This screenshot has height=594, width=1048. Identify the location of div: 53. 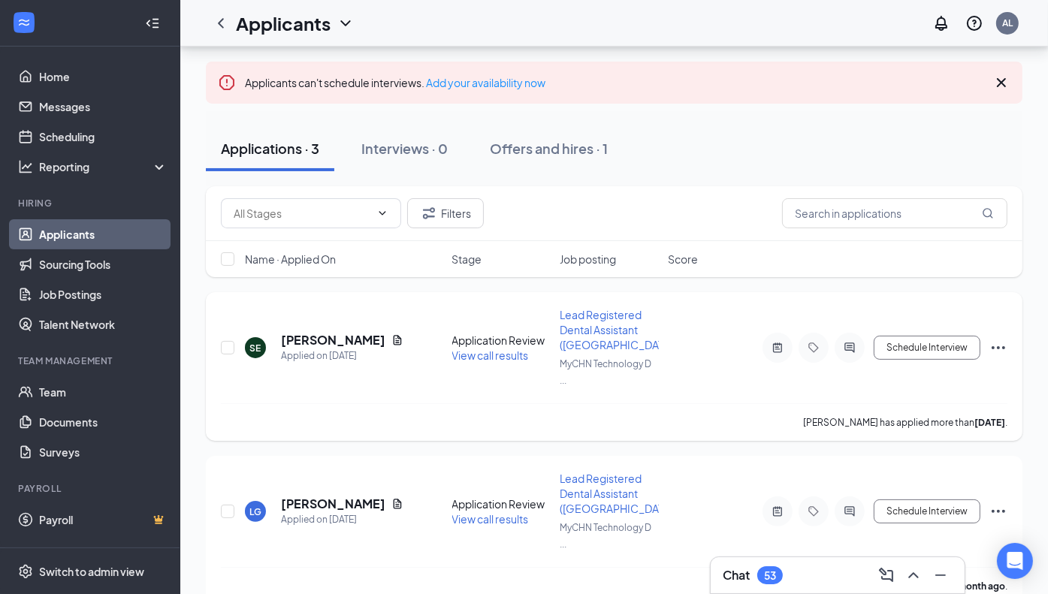
(770, 576).